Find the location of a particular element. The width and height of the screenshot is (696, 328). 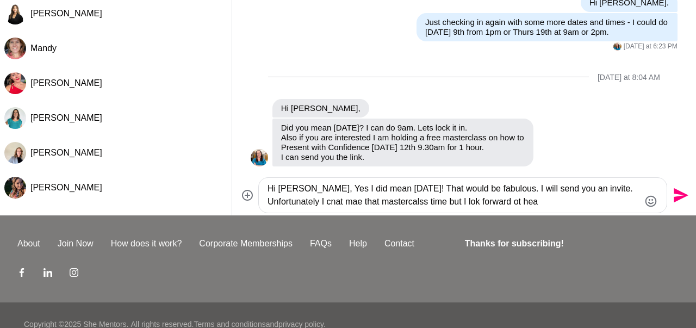

div: Michelle Hearne is located at coordinates (15, 118).